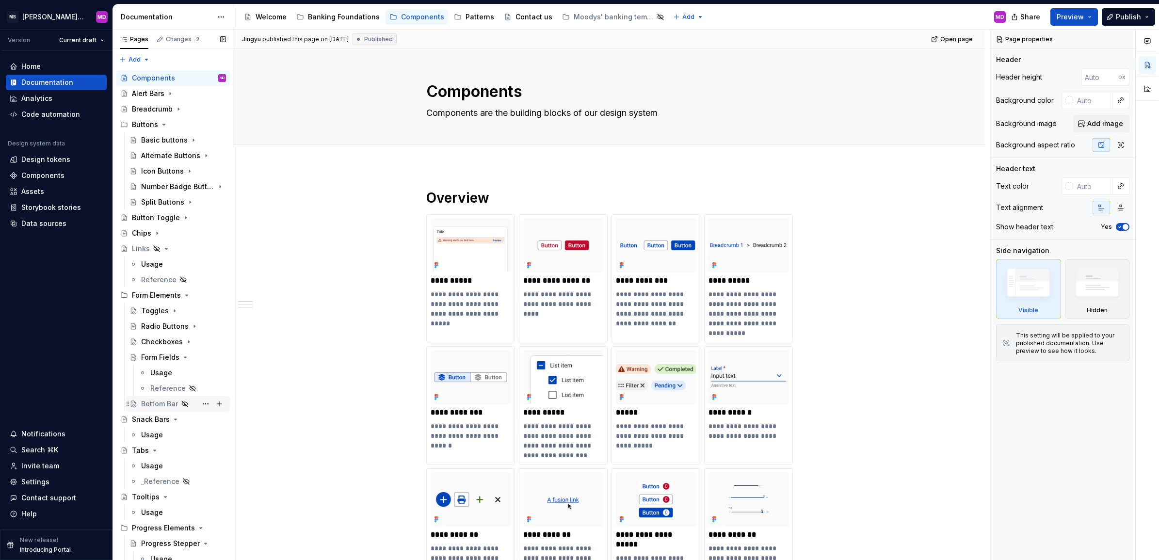 This screenshot has width=1159, height=560. What do you see at coordinates (749, 377) in the screenshot?
I see `img: 294055ed-6050-452f-9a3d-eea7b9421898.png` at bounding box center [749, 377].